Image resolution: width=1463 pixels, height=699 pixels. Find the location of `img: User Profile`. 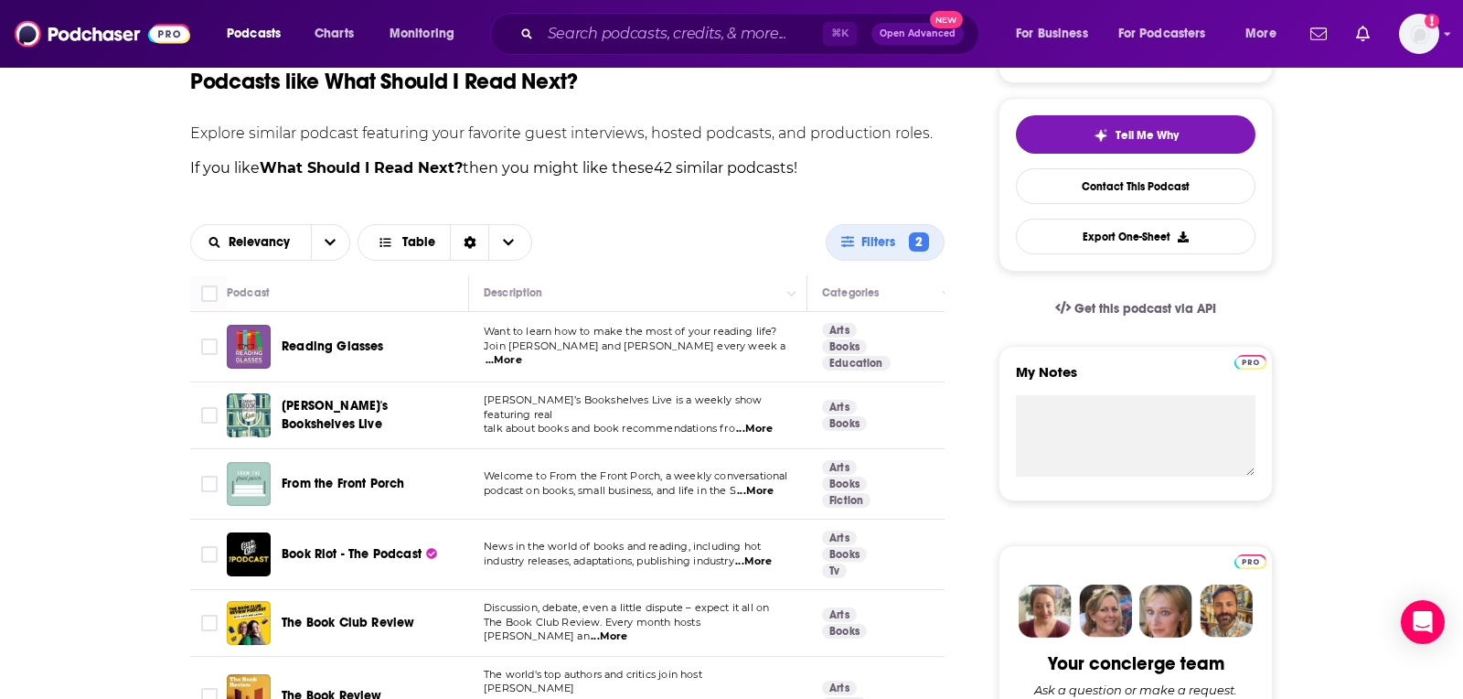

img: User Profile is located at coordinates (1420, 34).